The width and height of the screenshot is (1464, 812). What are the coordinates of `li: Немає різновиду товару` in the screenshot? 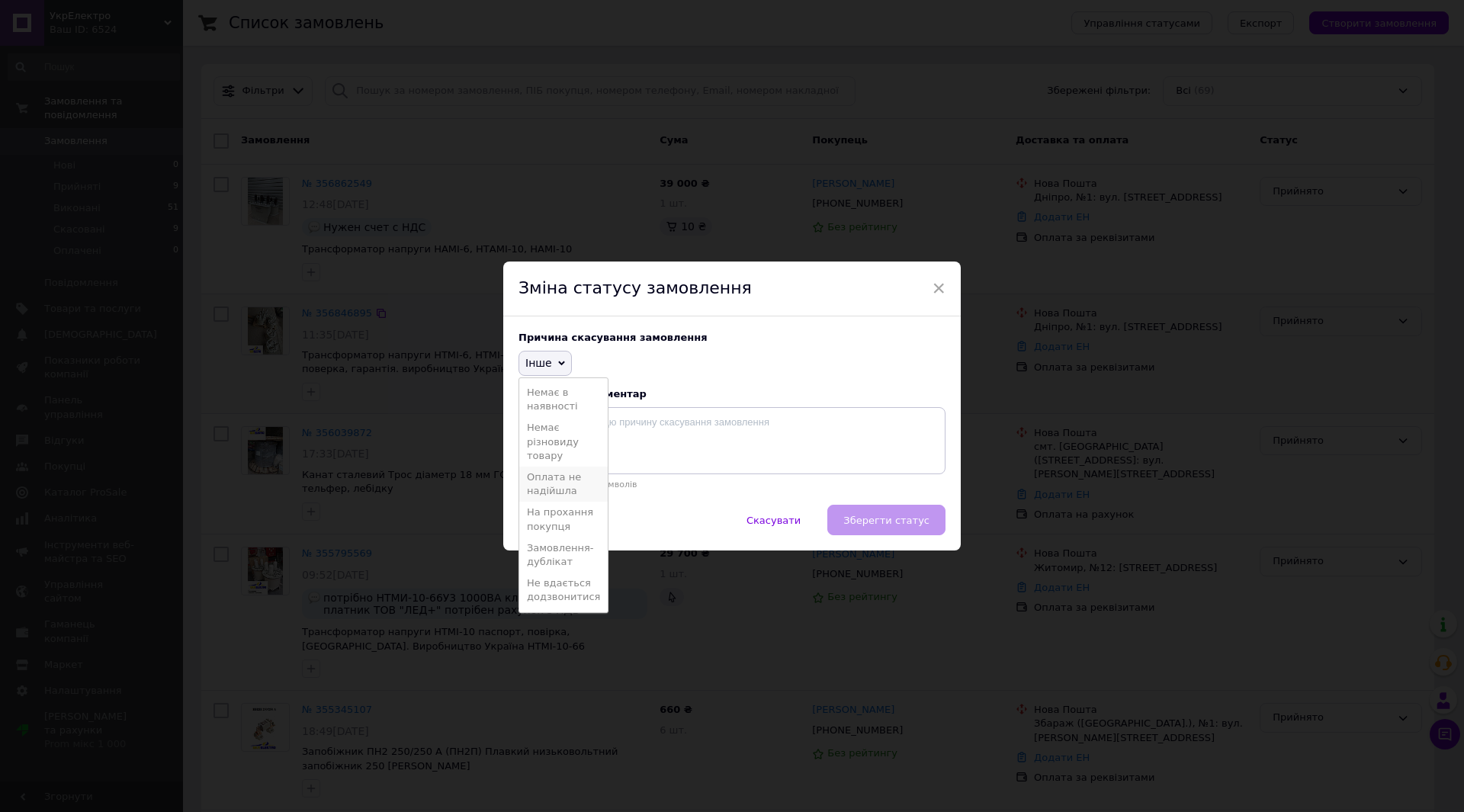 It's located at (564, 442).